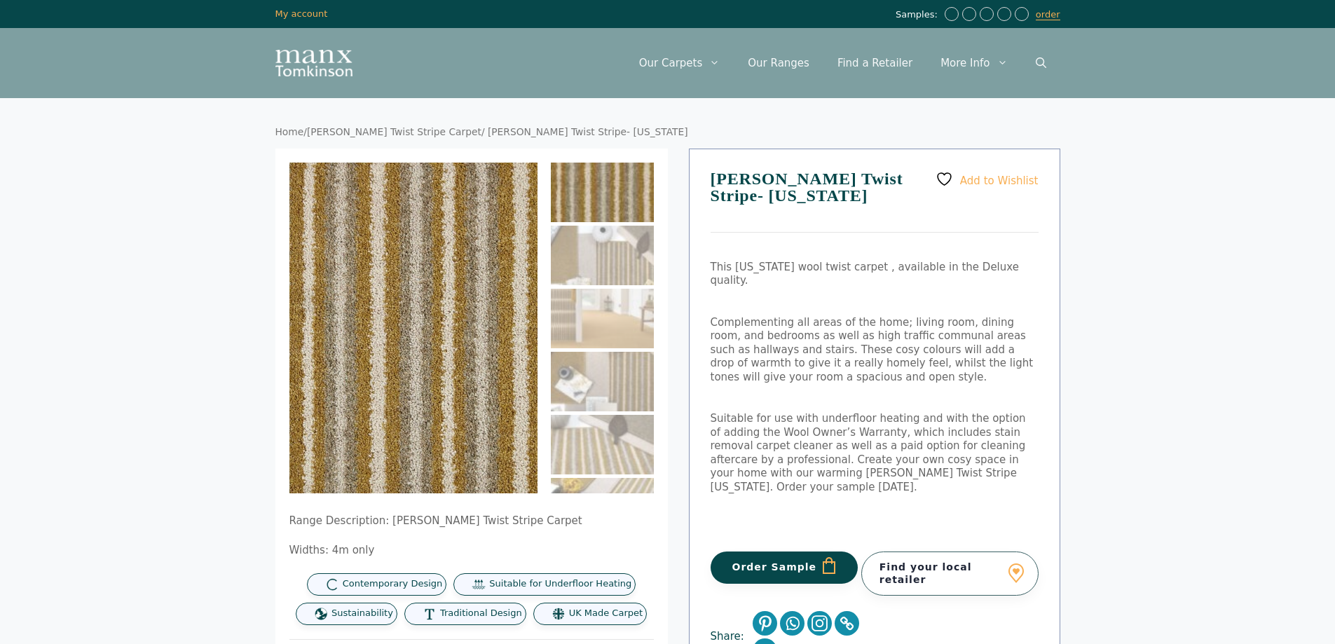 The image size is (1335, 644). I want to click on a: Home, so click(289, 132).